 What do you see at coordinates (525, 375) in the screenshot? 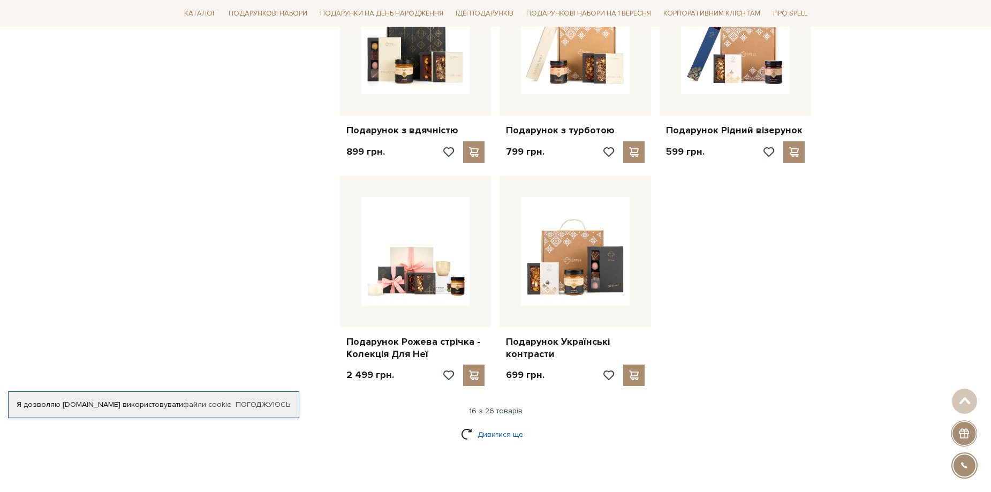
I see `p: 699 грн.` at bounding box center [525, 375].